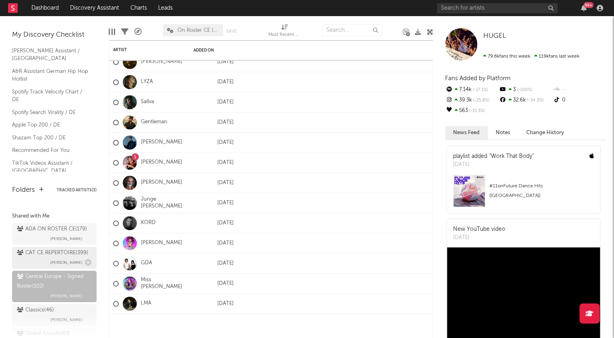  Describe the element at coordinates (54, 216) in the screenshot. I see `div: Shared with Me` at that location.